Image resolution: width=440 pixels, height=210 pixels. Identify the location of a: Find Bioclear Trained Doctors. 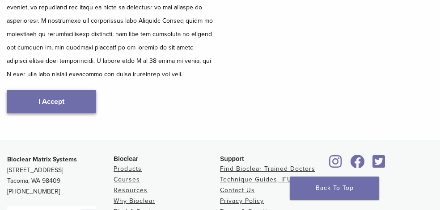
(267, 169).